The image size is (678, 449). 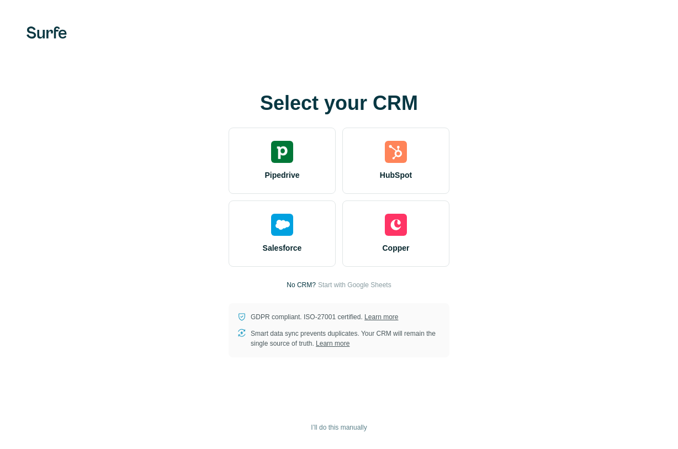 I want to click on img: copper's logo, so click(x=396, y=225).